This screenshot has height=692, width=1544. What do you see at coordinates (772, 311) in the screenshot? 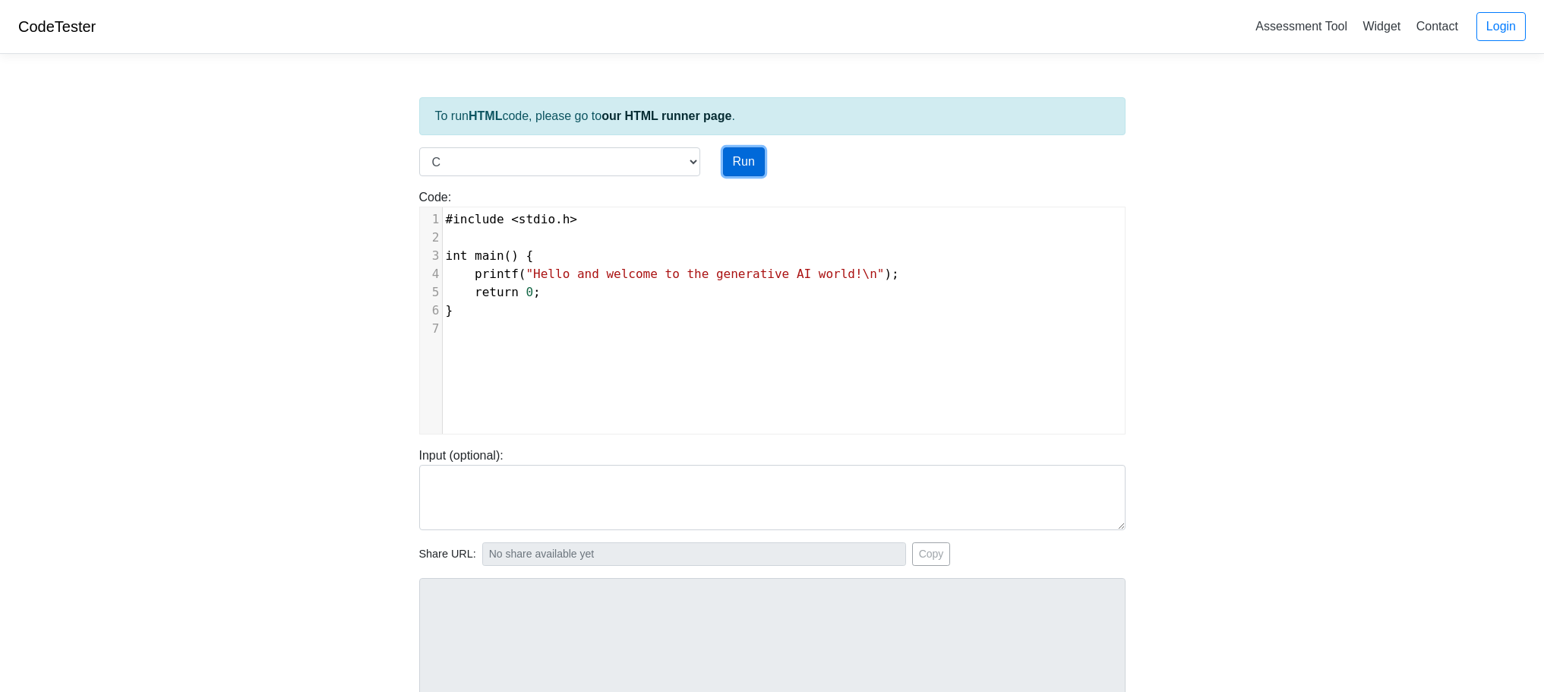
I see `div: Code:` at bounding box center [772, 311].